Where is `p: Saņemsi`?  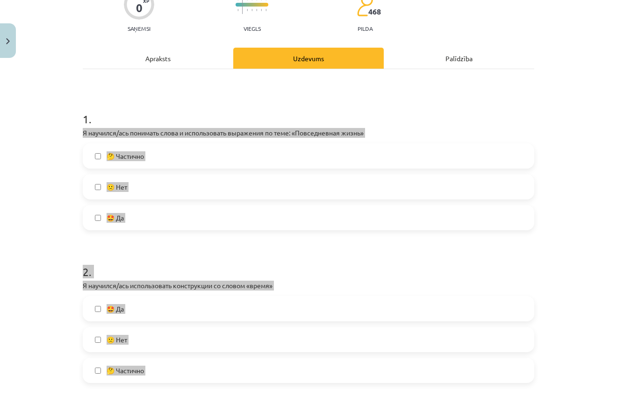 p: Saņemsi is located at coordinates (139, 28).